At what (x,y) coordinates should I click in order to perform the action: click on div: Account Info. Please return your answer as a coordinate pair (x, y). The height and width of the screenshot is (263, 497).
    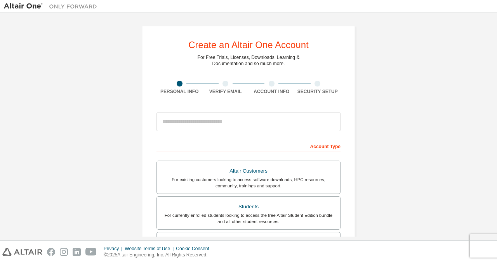
    Looking at the image, I should click on (271, 92).